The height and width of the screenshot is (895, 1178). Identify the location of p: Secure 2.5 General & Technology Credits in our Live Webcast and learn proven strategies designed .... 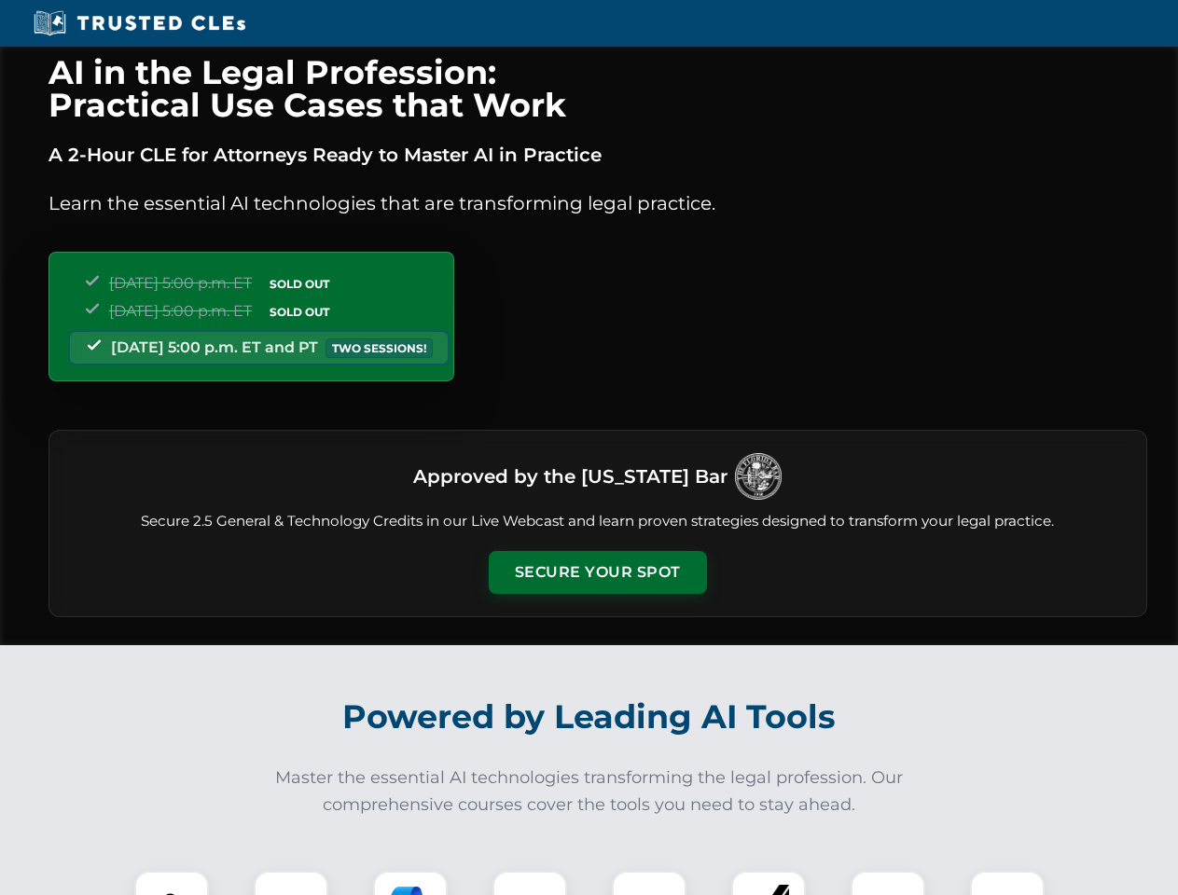
(598, 521).